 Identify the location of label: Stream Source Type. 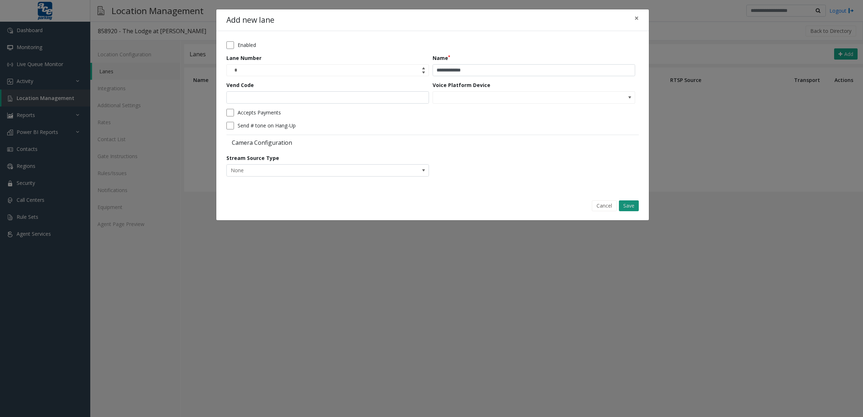
(253, 158).